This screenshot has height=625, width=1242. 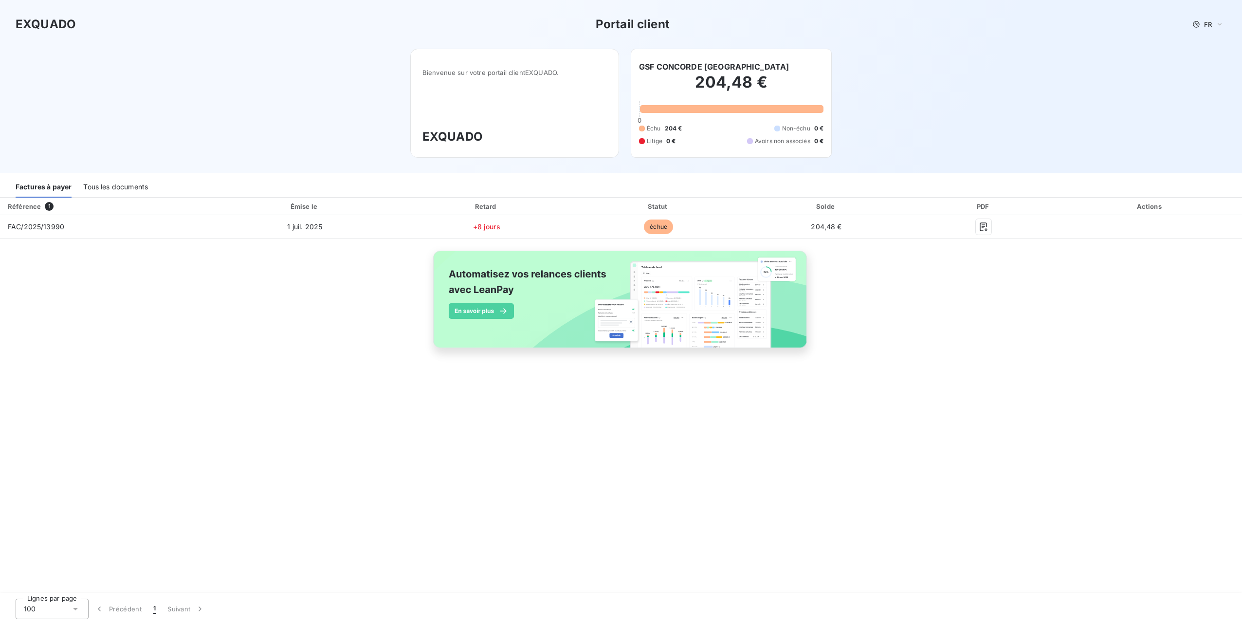 What do you see at coordinates (43, 187) in the screenshot?
I see `div: Factures à payer` at bounding box center [43, 187].